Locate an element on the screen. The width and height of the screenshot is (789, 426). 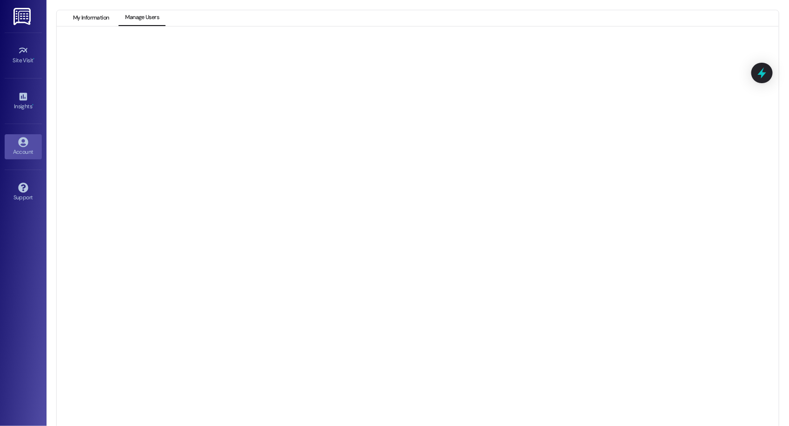
img: ResiDesk Logo is located at coordinates (23, 16).